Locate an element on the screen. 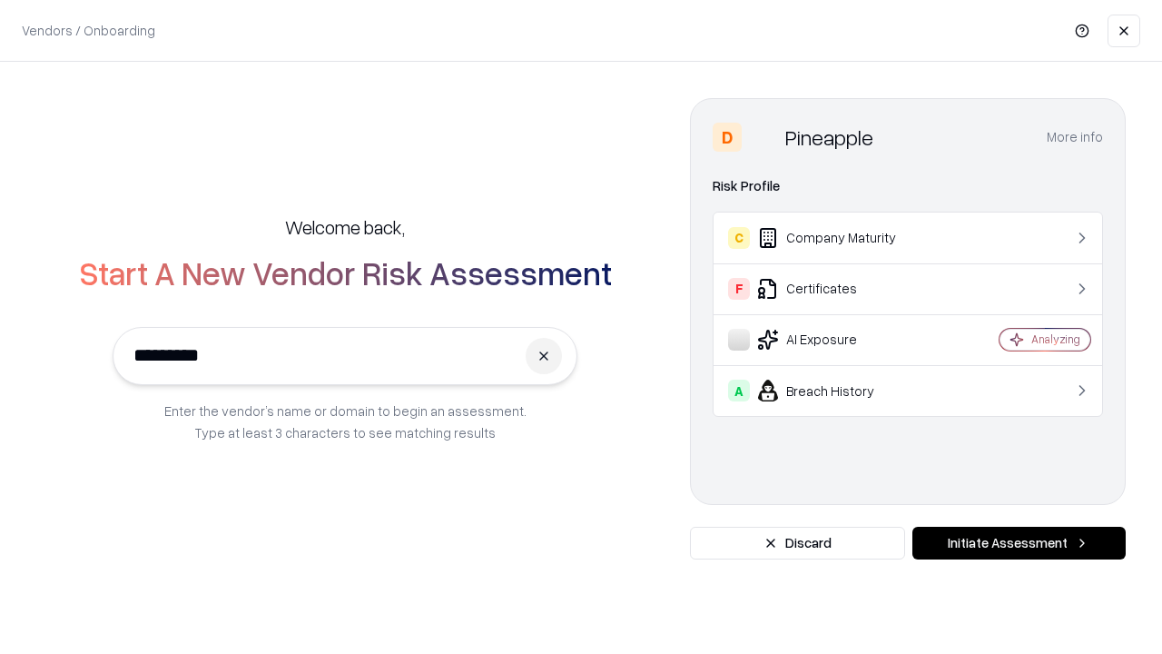 This screenshot has height=654, width=1162. div: AI Exposure is located at coordinates (836, 340).